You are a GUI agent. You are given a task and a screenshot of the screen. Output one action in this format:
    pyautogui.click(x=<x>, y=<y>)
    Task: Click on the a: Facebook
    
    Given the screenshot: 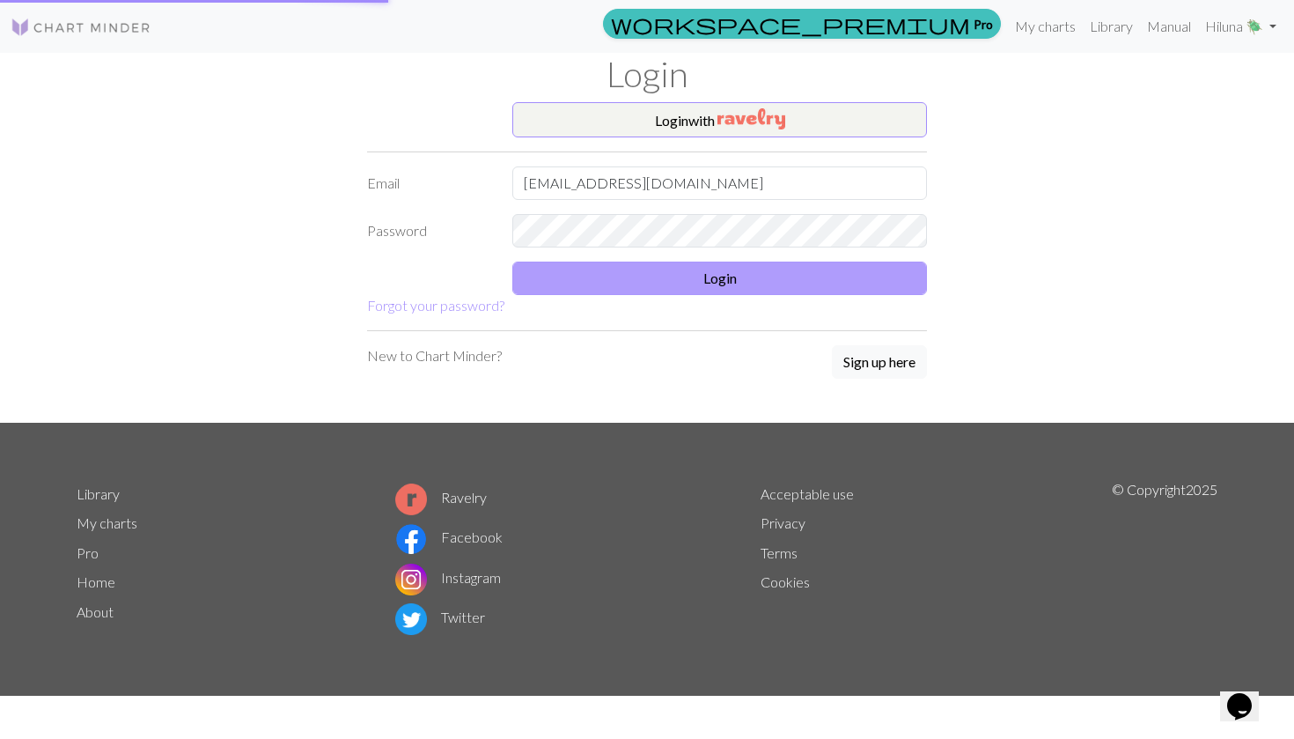 What is the action you would take?
    pyautogui.click(x=449, y=536)
    